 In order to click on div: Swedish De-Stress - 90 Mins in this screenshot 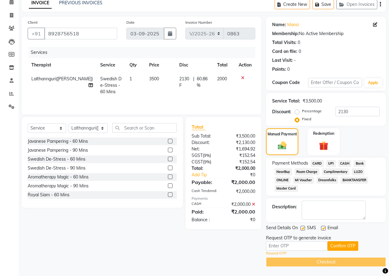, I will do `click(57, 168)`.